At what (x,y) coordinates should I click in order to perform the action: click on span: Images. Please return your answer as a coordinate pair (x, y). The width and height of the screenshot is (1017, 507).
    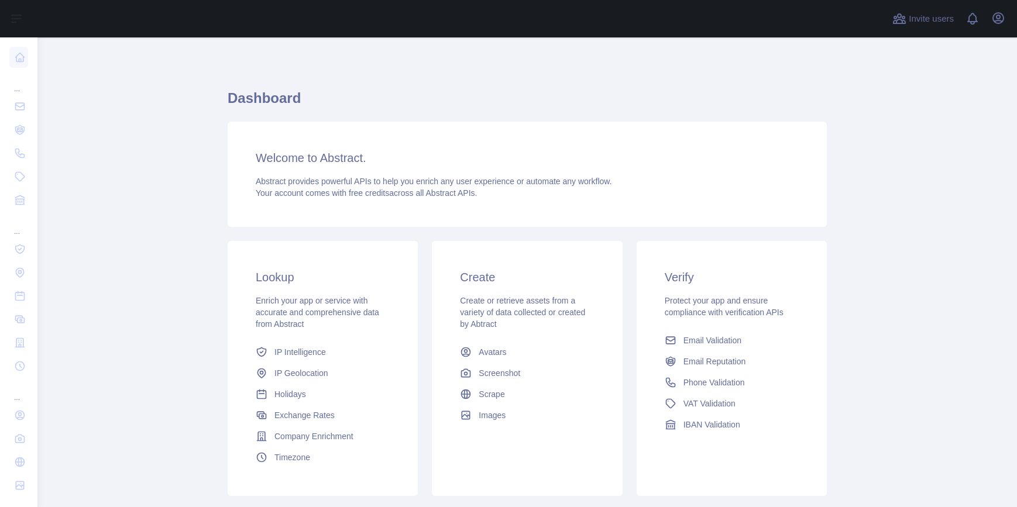
    Looking at the image, I should click on (492, 415).